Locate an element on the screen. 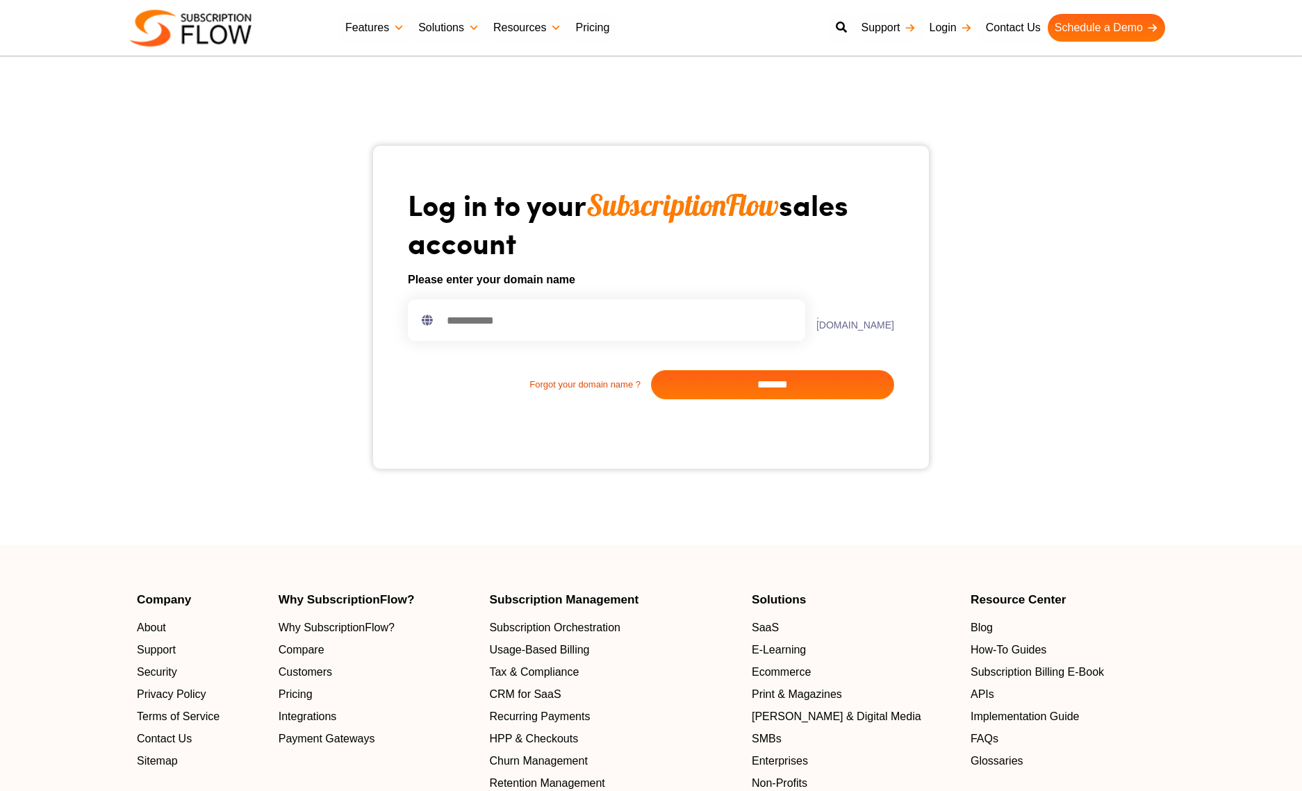 This screenshot has height=791, width=1302. span: Support is located at coordinates (156, 650).